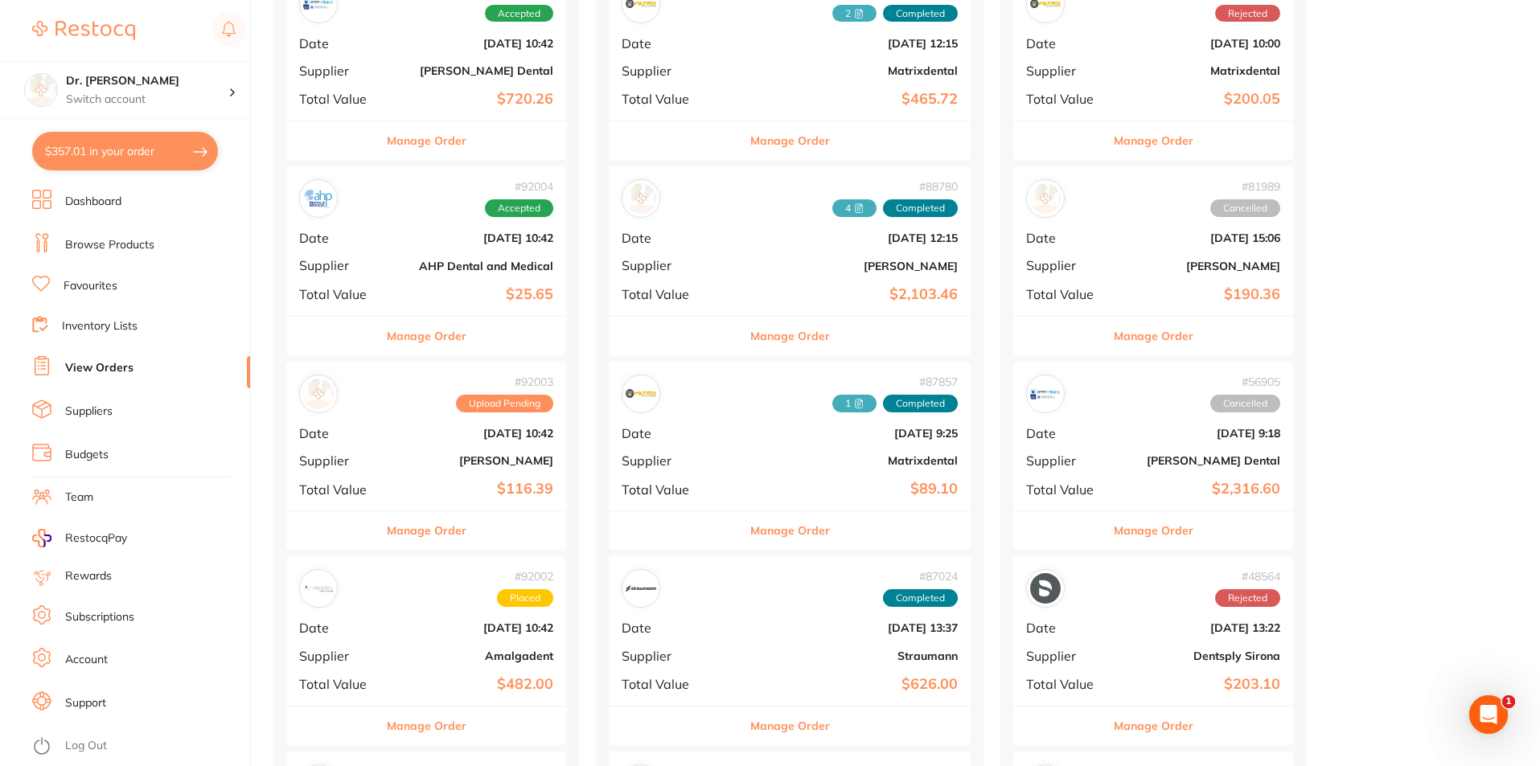 The height and width of the screenshot is (766, 1540). I want to click on span: # 87024, so click(920, 576).